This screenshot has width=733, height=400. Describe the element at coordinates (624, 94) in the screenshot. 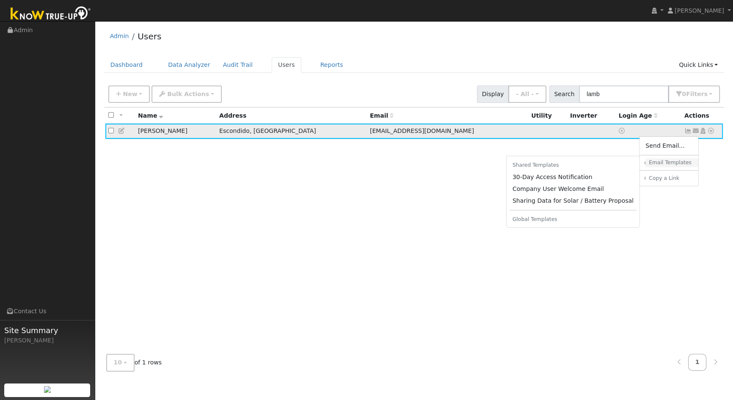

I see `input: Search` at that location.